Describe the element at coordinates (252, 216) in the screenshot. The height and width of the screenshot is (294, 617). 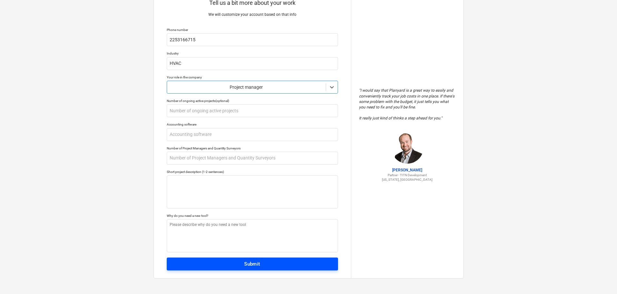
I see `div: Why do you need a new tool?` at that location.